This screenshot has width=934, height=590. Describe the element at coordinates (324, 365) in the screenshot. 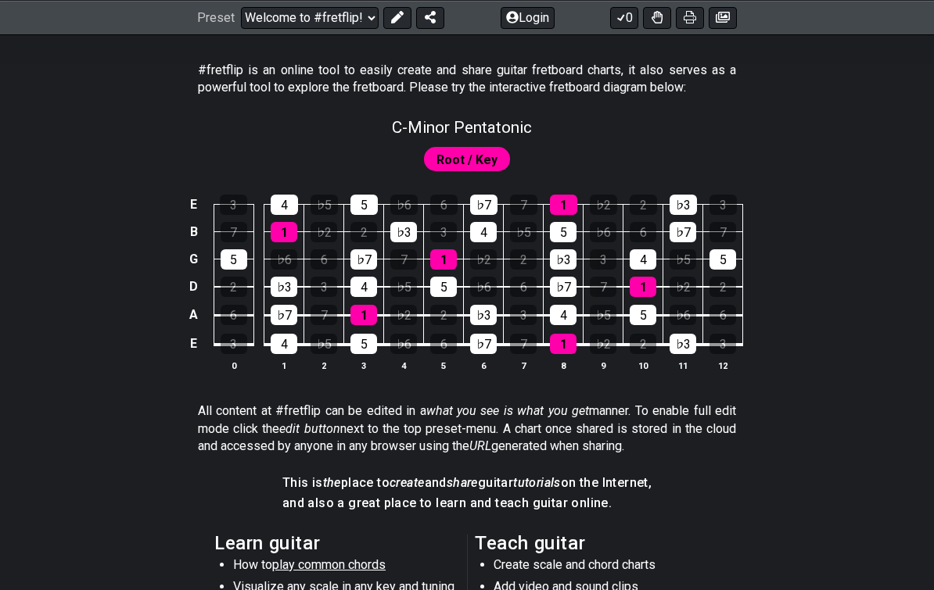

I see `th: 2` at that location.